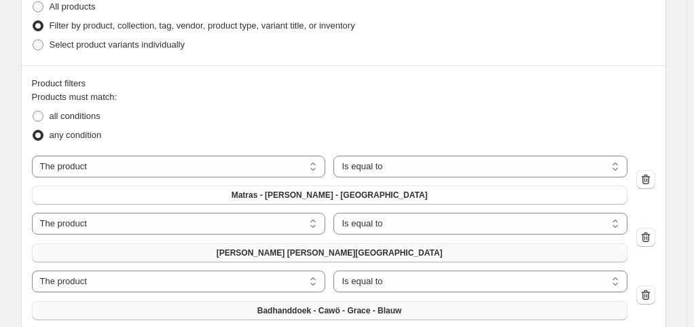 The width and height of the screenshot is (694, 327). What do you see at coordinates (329, 310) in the screenshot?
I see `span: Badhanddoek - Cawö - Grace - Blauw` at bounding box center [329, 310].